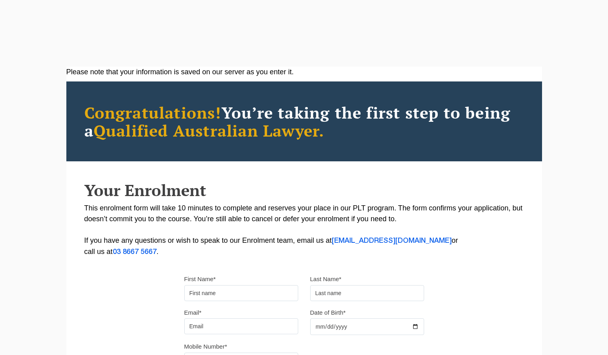  I want to click on label: Mobile Number*, so click(206, 347).